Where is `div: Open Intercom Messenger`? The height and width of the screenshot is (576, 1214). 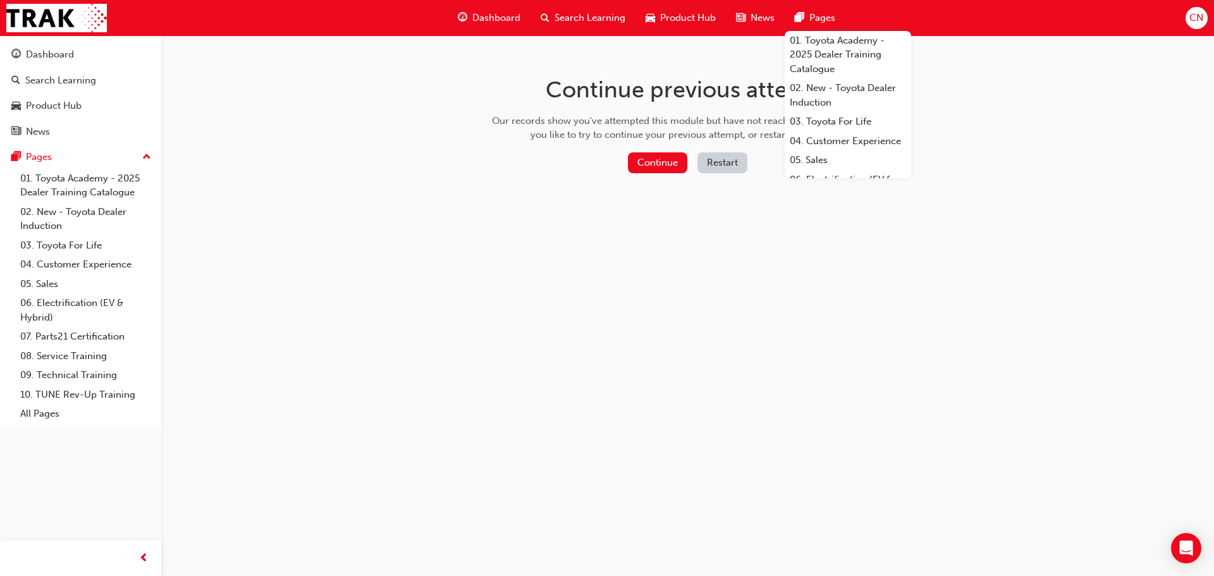
div: Open Intercom Messenger is located at coordinates (1186, 548).